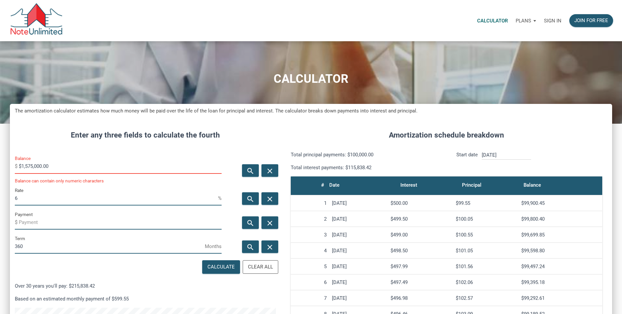  I want to click on div: Join for free, so click(591, 20).